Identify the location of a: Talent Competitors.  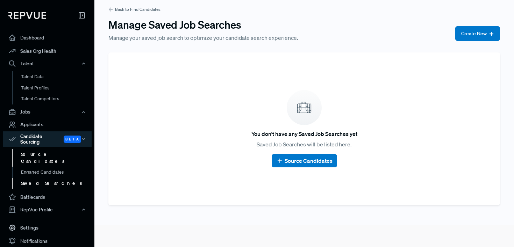
(57, 99).